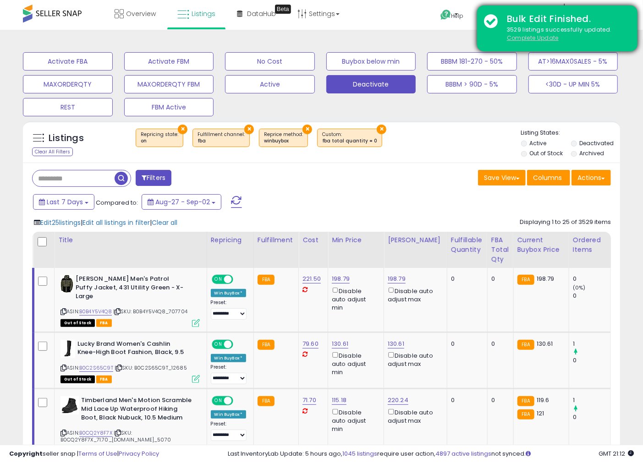  Describe the element at coordinates (283, 9) in the screenshot. I see `div: Tooltip anchor` at that location.